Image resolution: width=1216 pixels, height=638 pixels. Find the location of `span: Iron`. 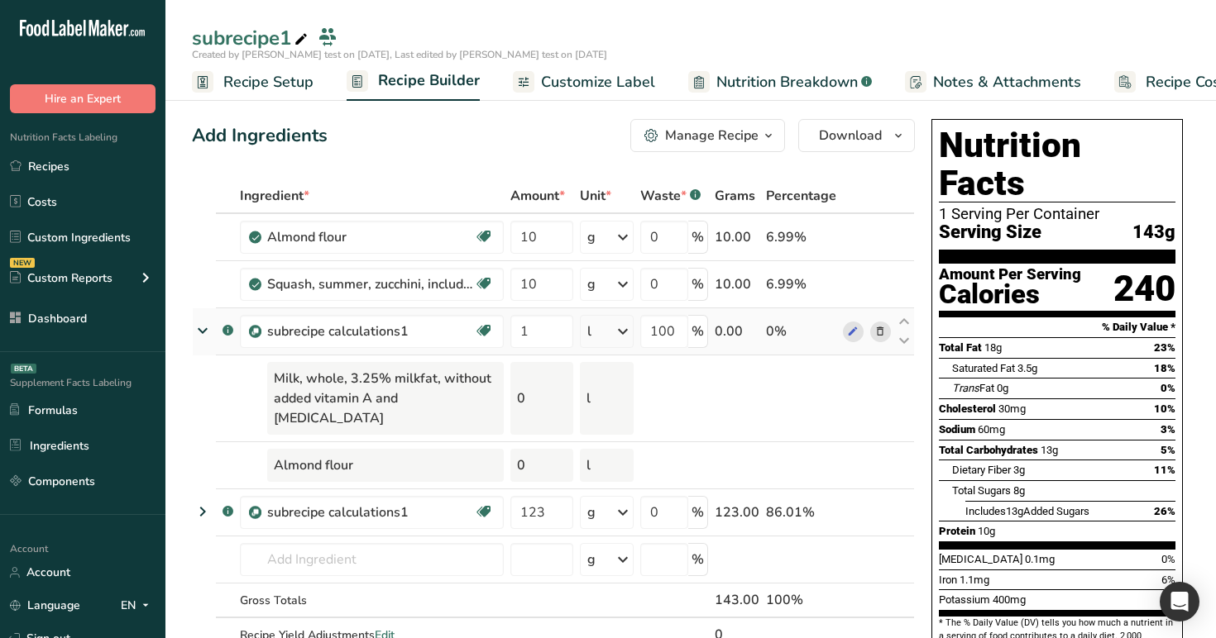

span: Iron is located at coordinates (948, 580).